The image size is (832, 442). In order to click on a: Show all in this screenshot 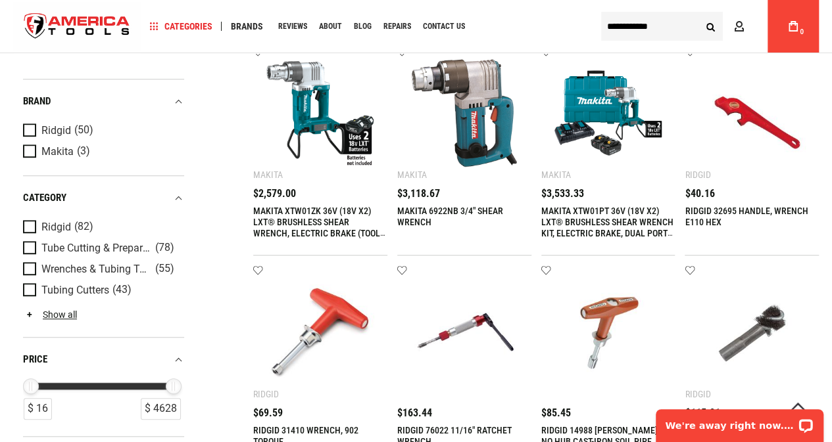, I will do `click(50, 315)`.